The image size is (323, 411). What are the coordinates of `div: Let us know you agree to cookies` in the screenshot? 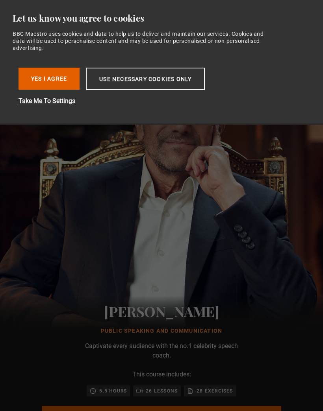 It's located at (158, 18).